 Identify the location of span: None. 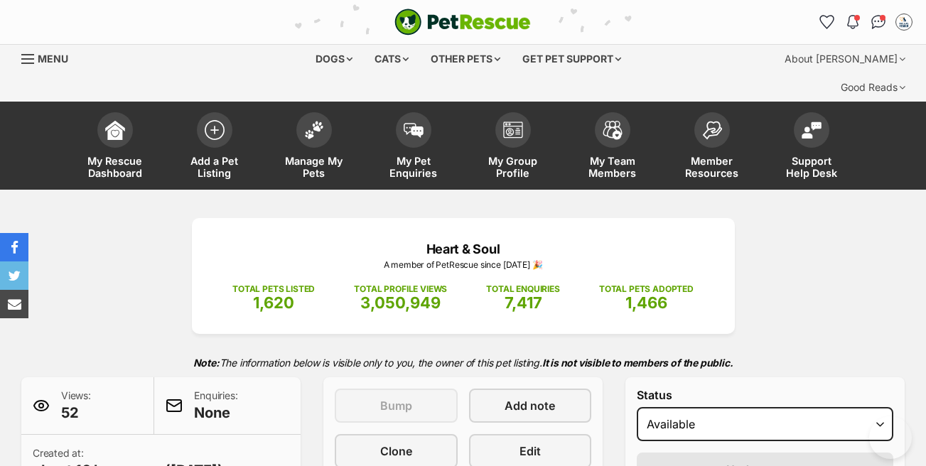
(215, 413).